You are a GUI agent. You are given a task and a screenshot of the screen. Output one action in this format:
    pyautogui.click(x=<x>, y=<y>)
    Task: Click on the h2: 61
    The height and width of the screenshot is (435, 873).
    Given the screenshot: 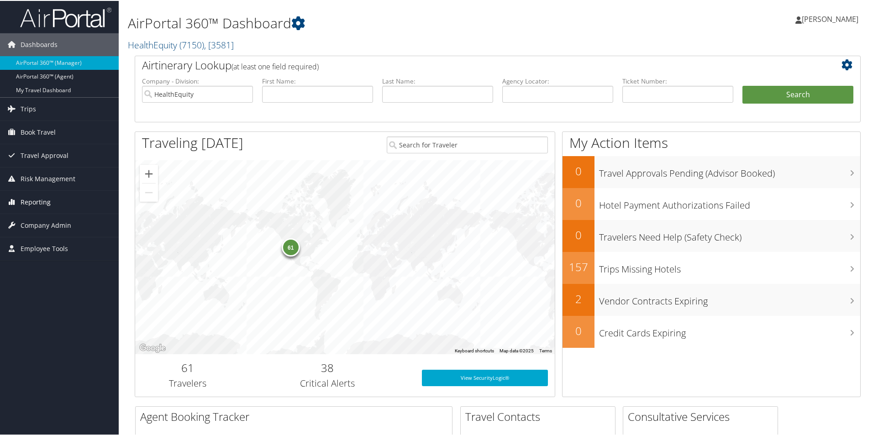 What is the action you would take?
    pyautogui.click(x=188, y=367)
    